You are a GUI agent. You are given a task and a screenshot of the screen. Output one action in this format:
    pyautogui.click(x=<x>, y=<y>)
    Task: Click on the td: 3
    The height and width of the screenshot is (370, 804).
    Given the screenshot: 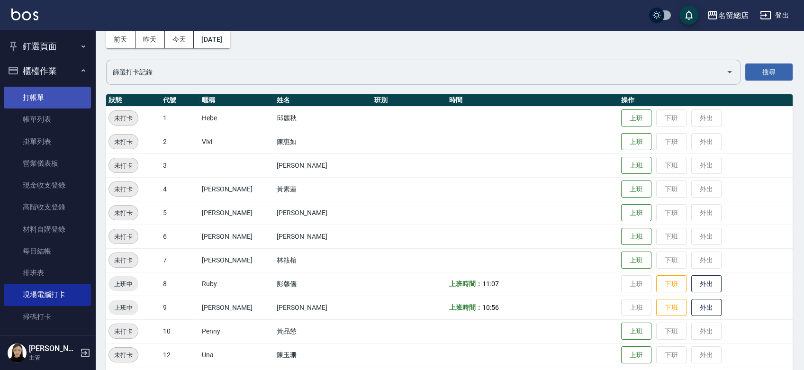 What is the action you would take?
    pyautogui.click(x=180, y=165)
    